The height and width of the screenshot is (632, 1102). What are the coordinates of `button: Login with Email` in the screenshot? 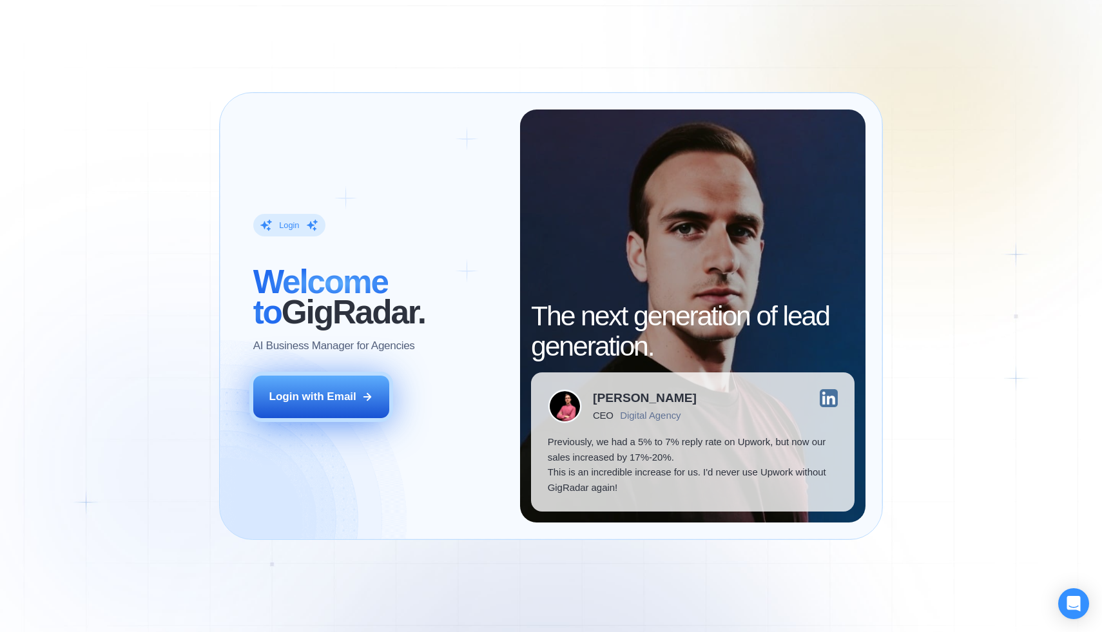 It's located at (322, 397).